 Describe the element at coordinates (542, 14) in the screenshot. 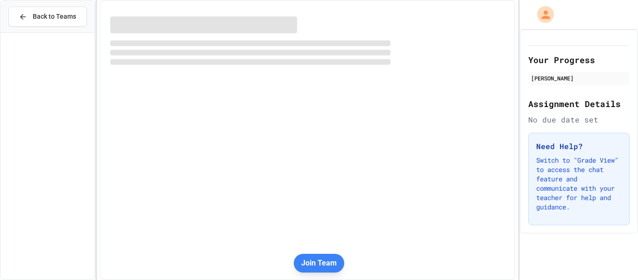

I see `div: My Account` at that location.